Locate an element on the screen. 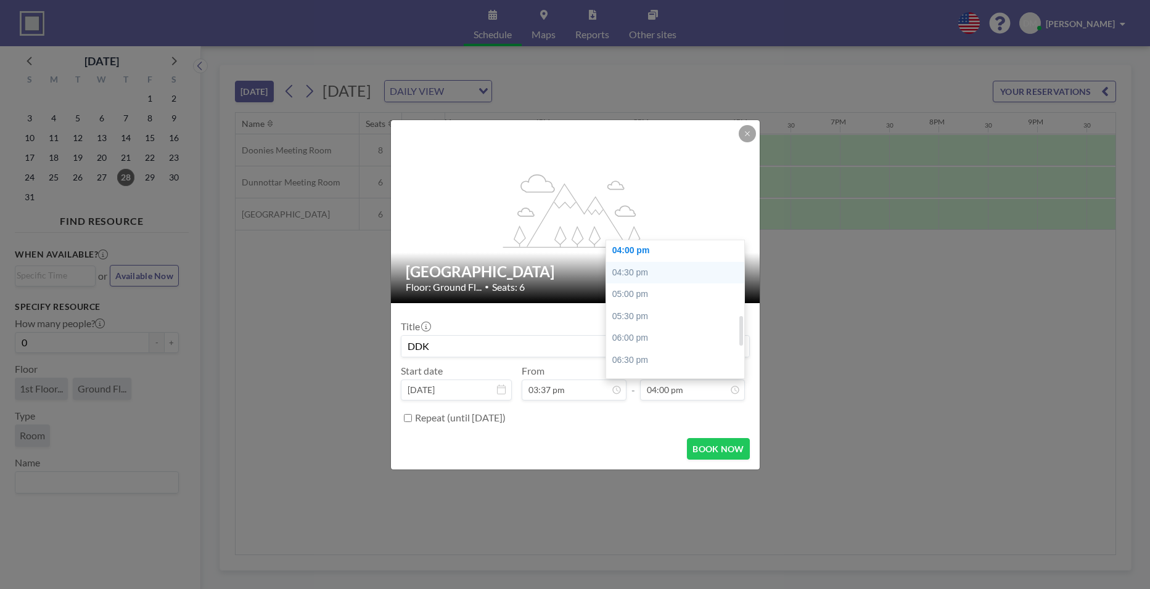 The image size is (1150, 589). label: From is located at coordinates (533, 371).